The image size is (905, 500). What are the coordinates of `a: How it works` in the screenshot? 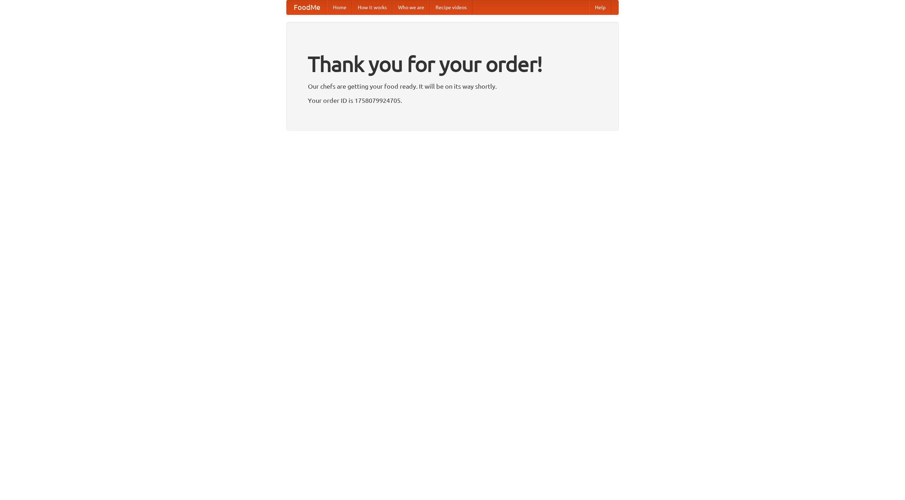 It's located at (372, 7).